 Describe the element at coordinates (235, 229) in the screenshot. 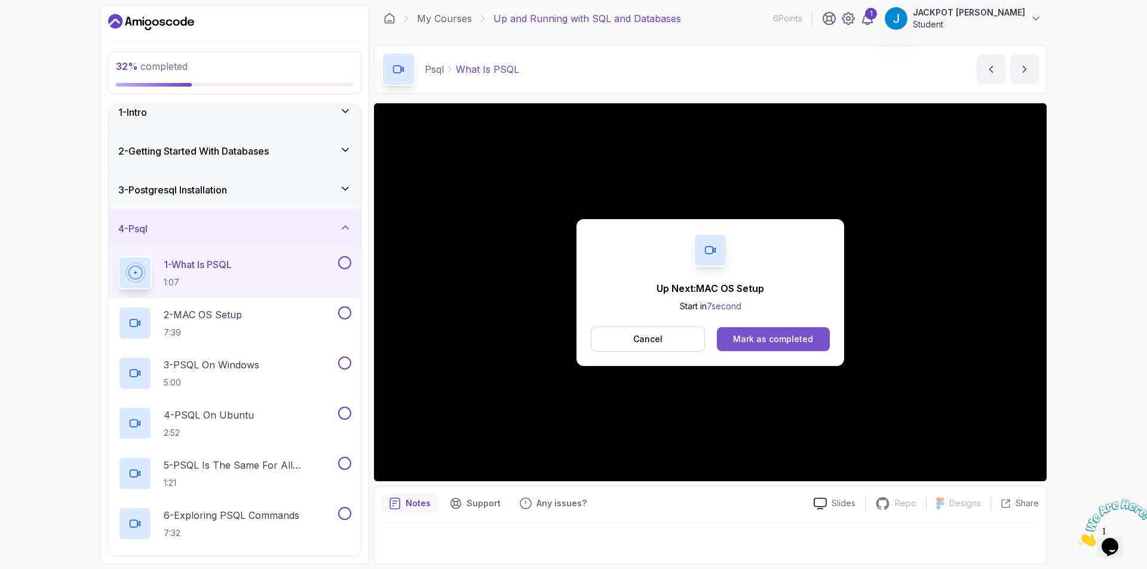

I see `button: 4-Psql` at that location.